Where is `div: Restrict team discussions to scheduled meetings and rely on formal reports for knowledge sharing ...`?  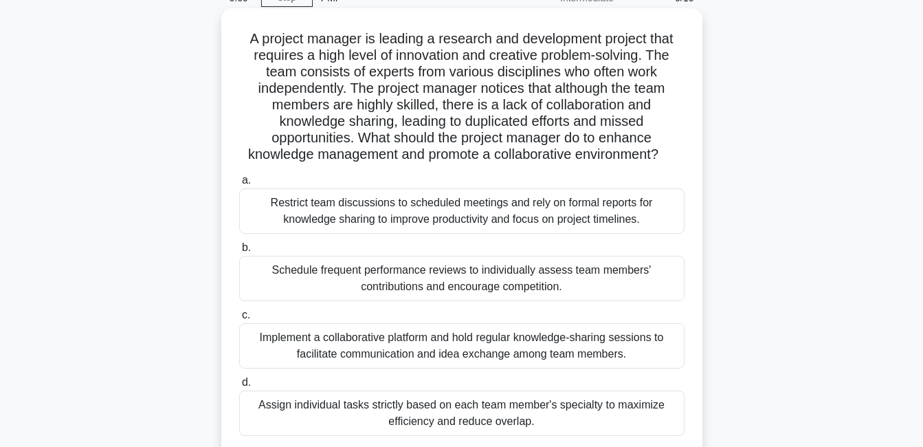 div: Restrict team discussions to scheduled meetings and rely on formal reports for knowledge sharing ... is located at coordinates (462, 211).